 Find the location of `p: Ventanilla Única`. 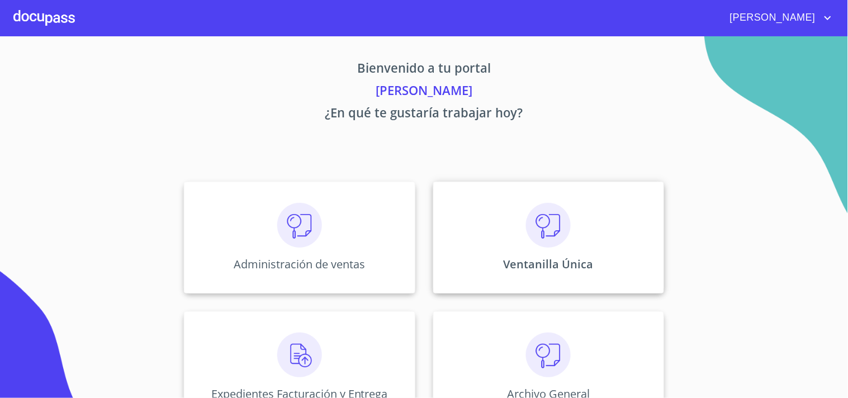

p: Ventanilla Única is located at coordinates (548, 264).